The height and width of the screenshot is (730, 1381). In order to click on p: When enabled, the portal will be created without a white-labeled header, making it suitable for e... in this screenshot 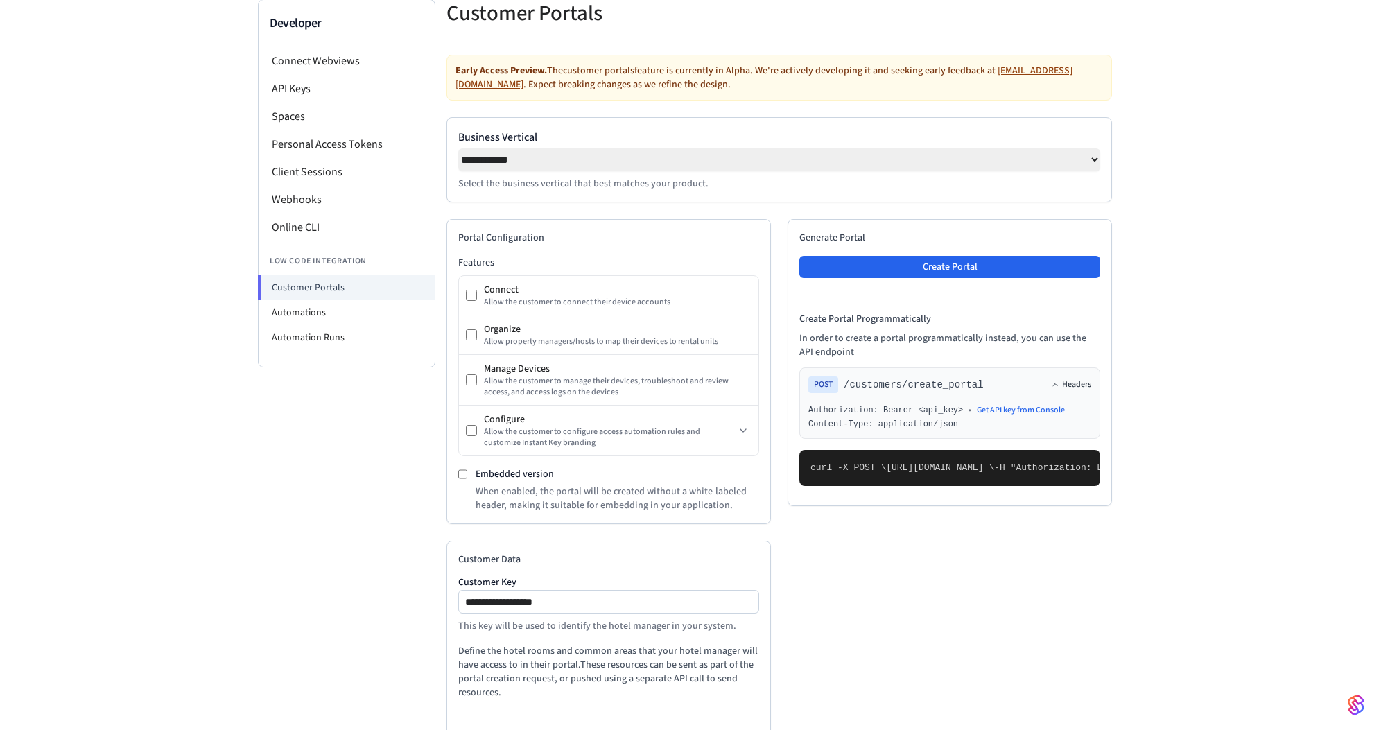, I will do `click(617, 498)`.